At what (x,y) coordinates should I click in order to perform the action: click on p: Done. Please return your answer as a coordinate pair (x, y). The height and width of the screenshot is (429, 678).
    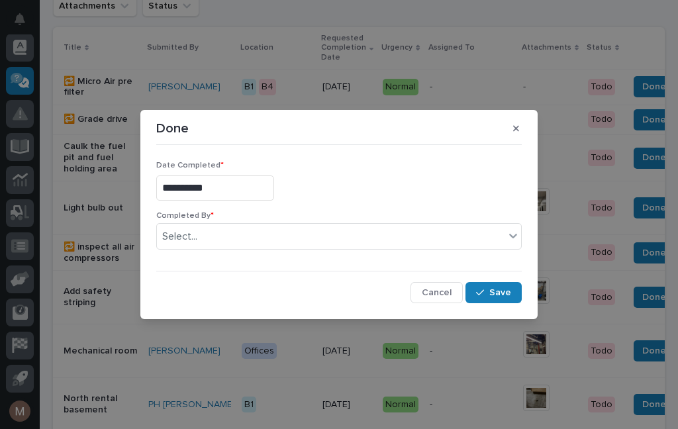
    Looking at the image, I should click on (172, 128).